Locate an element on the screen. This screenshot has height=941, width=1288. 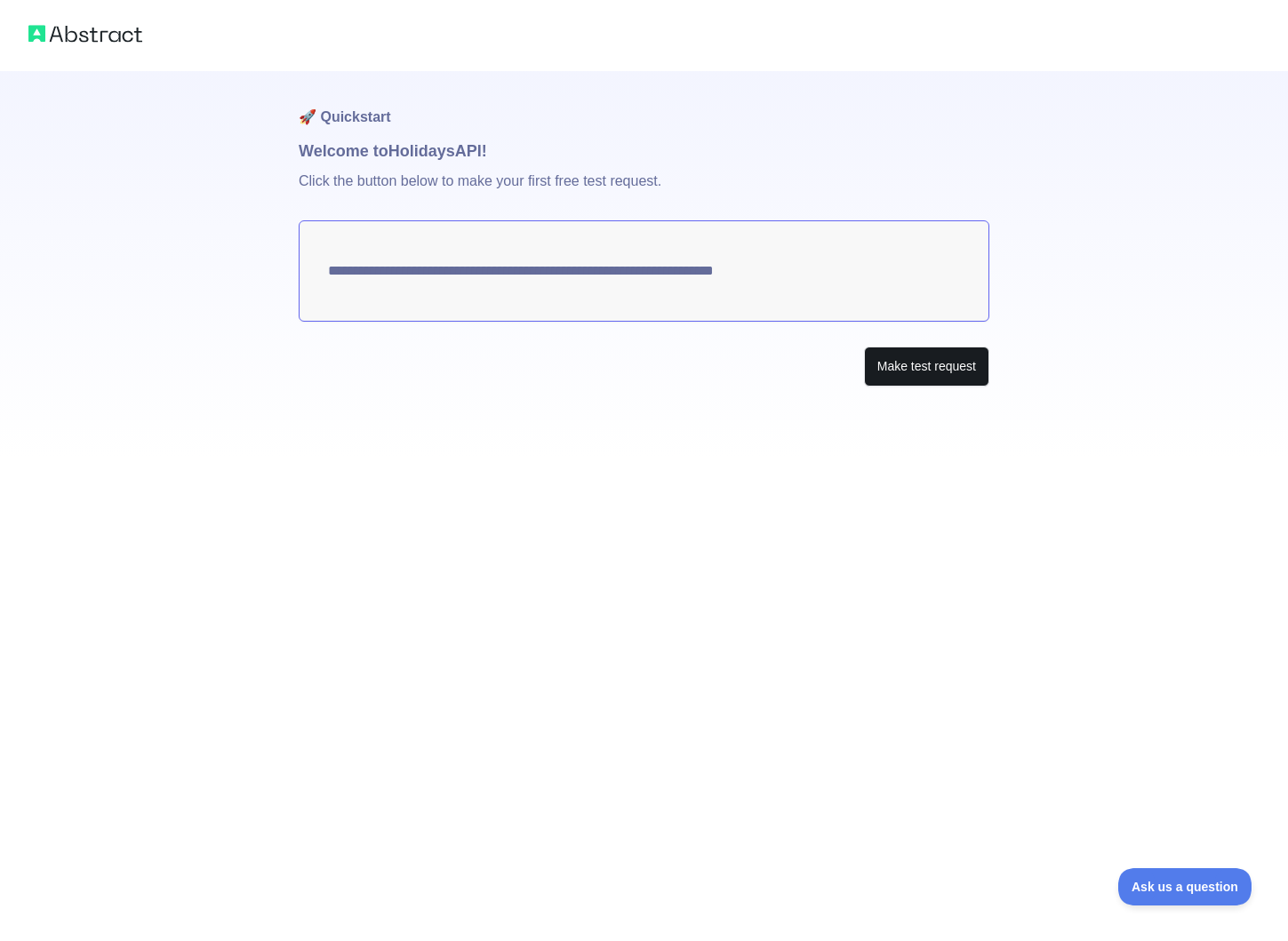
button: Make test request is located at coordinates (926, 366).